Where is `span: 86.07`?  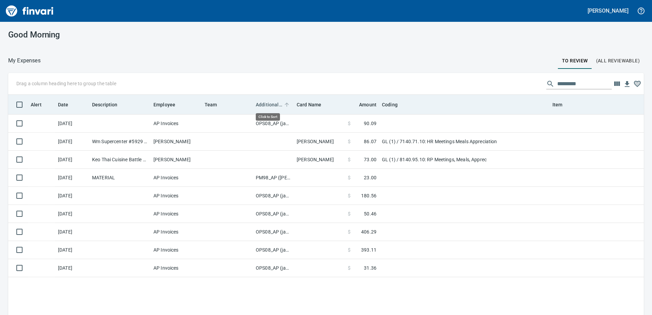
span: 86.07 is located at coordinates (370, 142).